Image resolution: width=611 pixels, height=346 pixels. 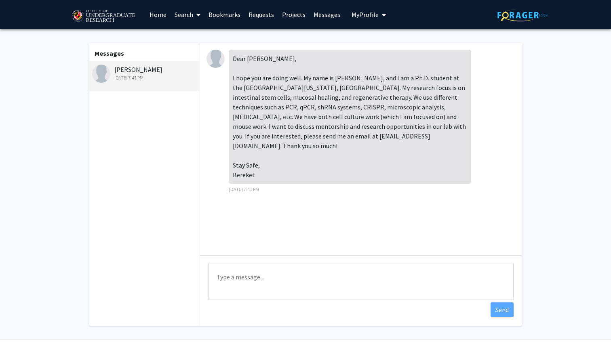 I want to click on b: Messages, so click(x=109, y=53).